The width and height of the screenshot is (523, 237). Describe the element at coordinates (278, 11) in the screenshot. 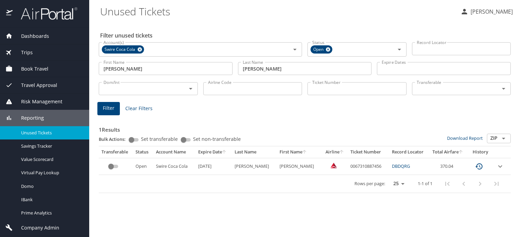

I see `h1: Unused Tickets` at that location.